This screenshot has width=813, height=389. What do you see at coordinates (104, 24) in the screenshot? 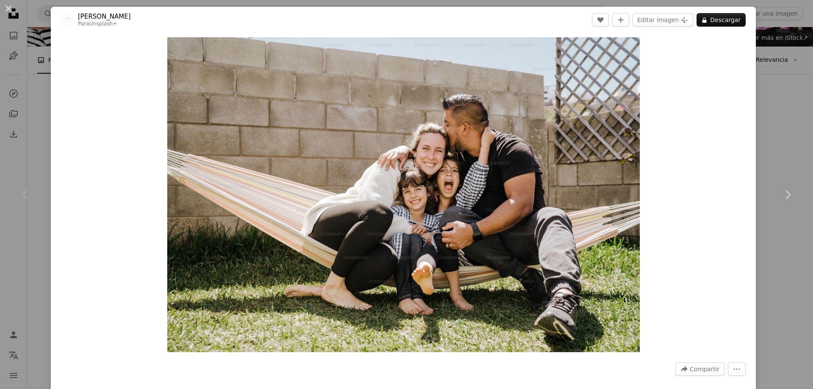
I see `div: Para` at bounding box center [104, 24].